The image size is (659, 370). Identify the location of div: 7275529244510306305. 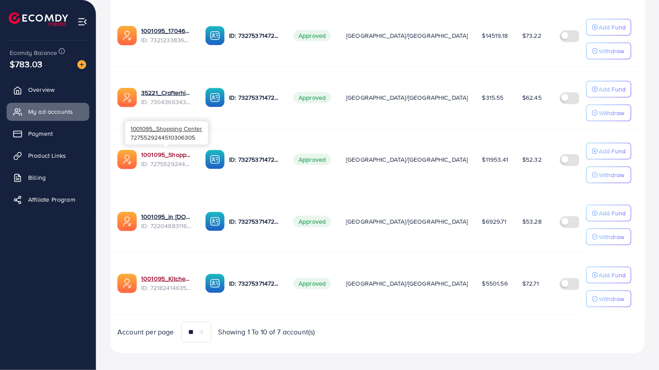
(167, 133).